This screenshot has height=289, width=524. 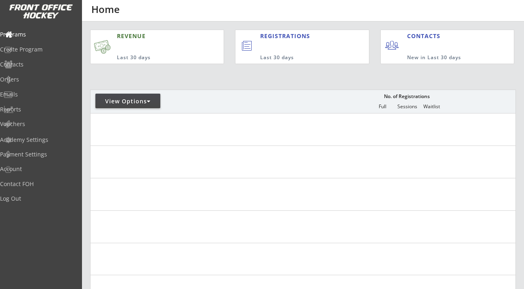 What do you see at coordinates (153, 36) in the screenshot?
I see `div: REVENUE` at bounding box center [153, 36].